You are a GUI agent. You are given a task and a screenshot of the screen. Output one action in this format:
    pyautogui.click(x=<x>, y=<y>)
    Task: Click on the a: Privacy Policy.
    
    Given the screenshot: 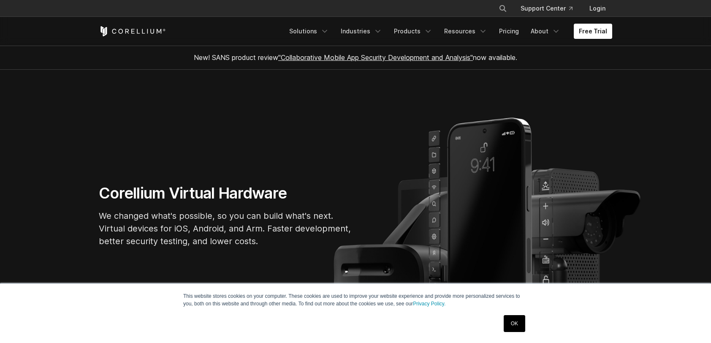 What is the action you would take?
    pyautogui.click(x=429, y=304)
    